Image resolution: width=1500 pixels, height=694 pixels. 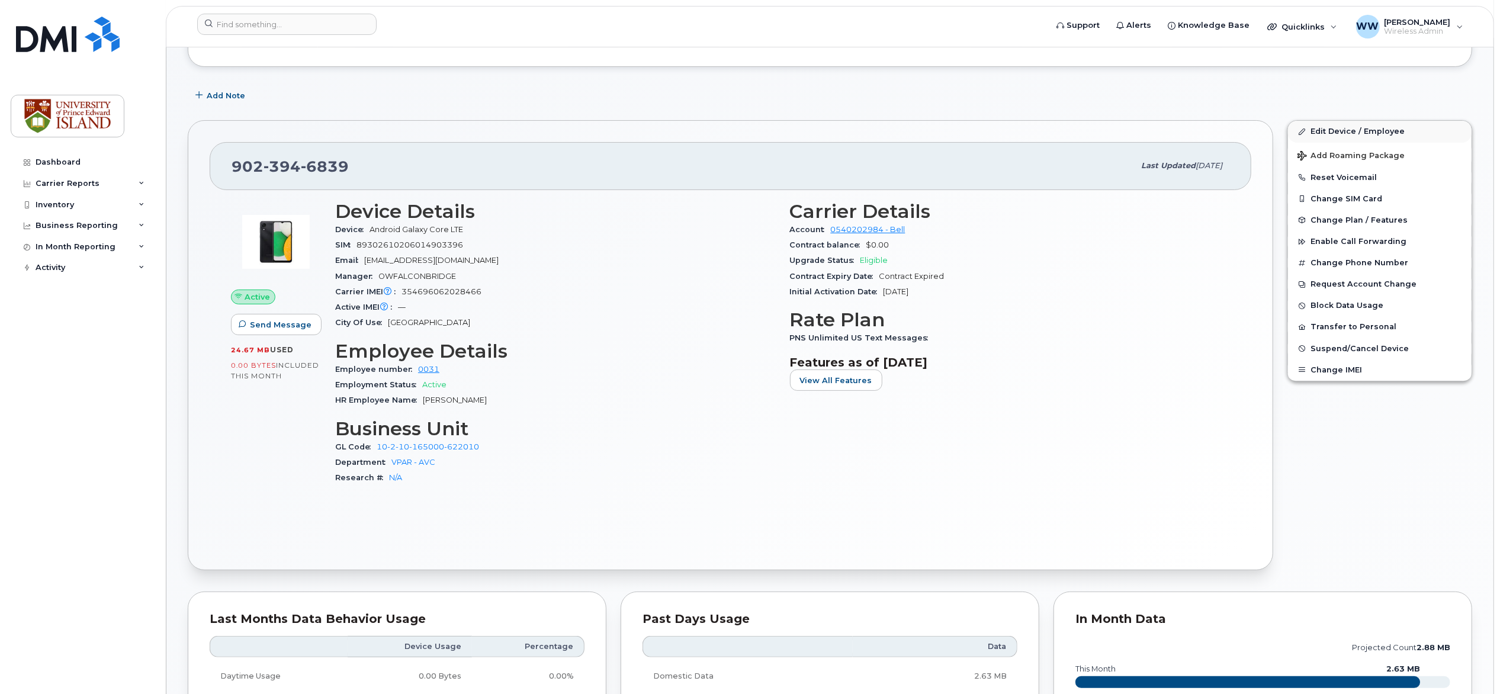 What do you see at coordinates (1302, 27) in the screenshot?
I see `span: Quicklinks` at bounding box center [1302, 27].